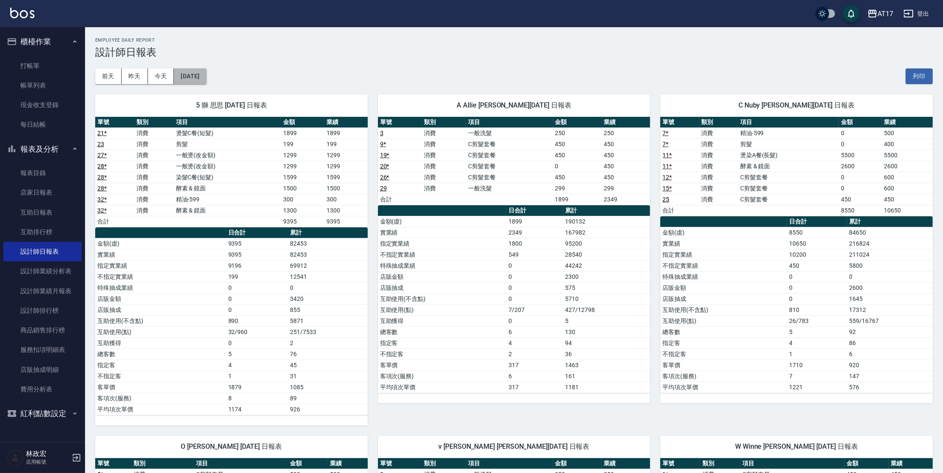 The width and height of the screenshot is (943, 473). I want to click on button: 前天, so click(108, 76).